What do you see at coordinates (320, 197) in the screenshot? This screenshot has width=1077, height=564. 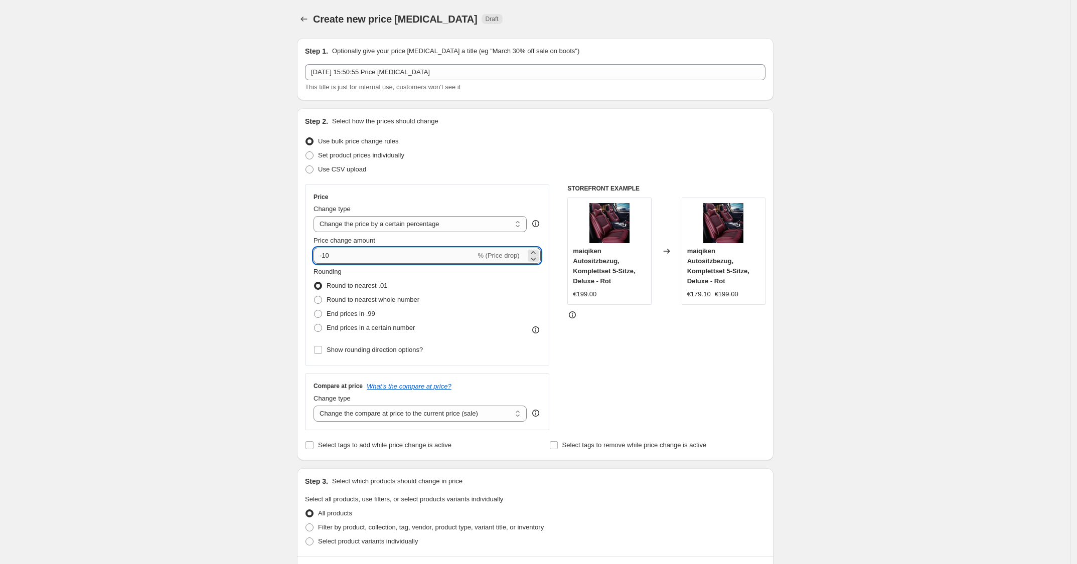 I see `h3: Price` at bounding box center [320, 197].